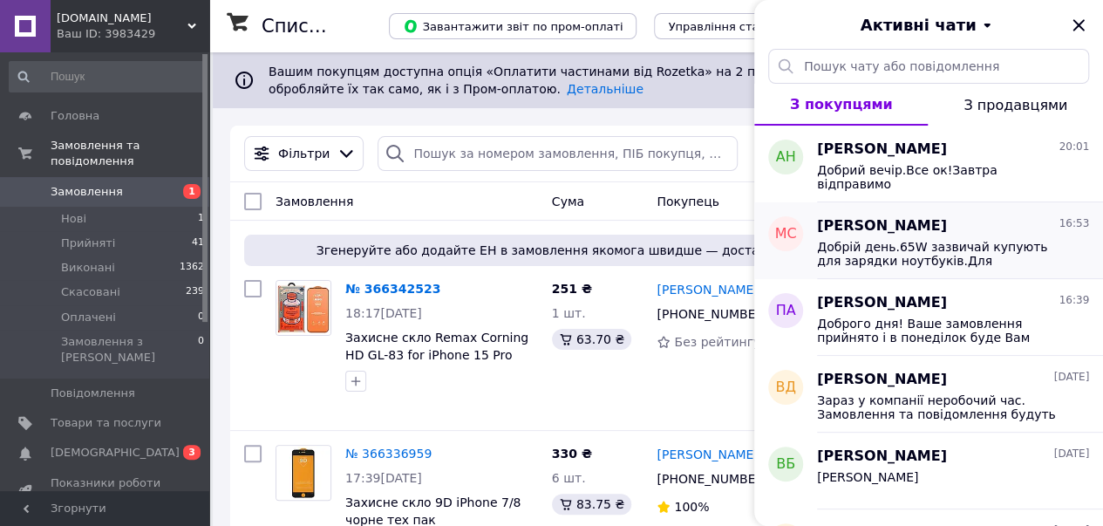  I want to click on span: ВБ, so click(786, 464).